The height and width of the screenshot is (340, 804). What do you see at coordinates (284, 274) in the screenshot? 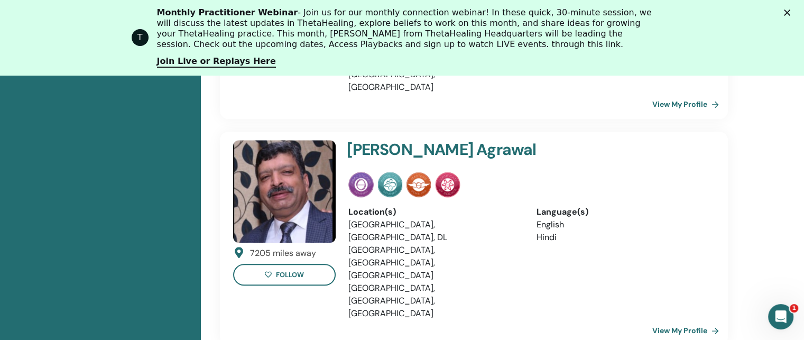
I see `button: follow` at bounding box center [284, 274].